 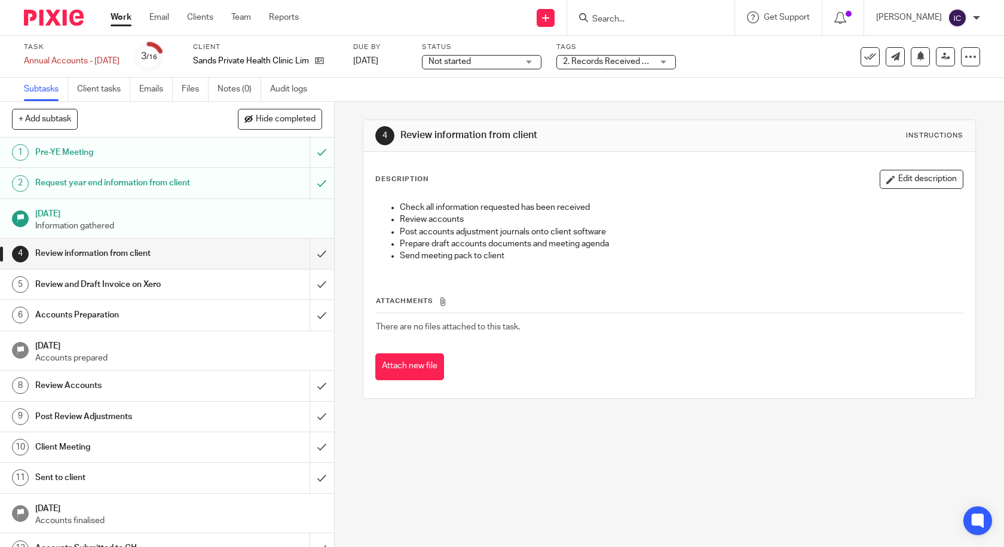 What do you see at coordinates (179, 226) in the screenshot?
I see `p: Information gathered` at bounding box center [179, 226].